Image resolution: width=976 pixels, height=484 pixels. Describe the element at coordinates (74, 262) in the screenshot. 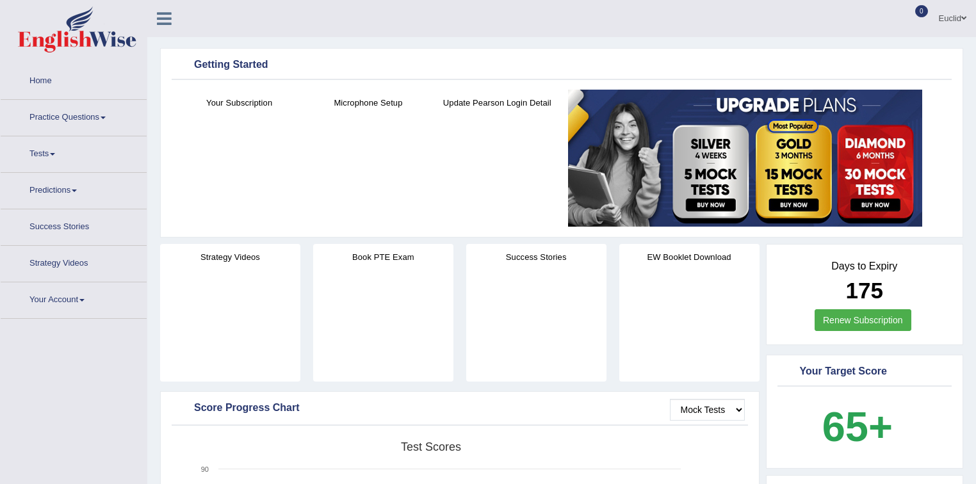

I see `a: Strategy Videos` at that location.